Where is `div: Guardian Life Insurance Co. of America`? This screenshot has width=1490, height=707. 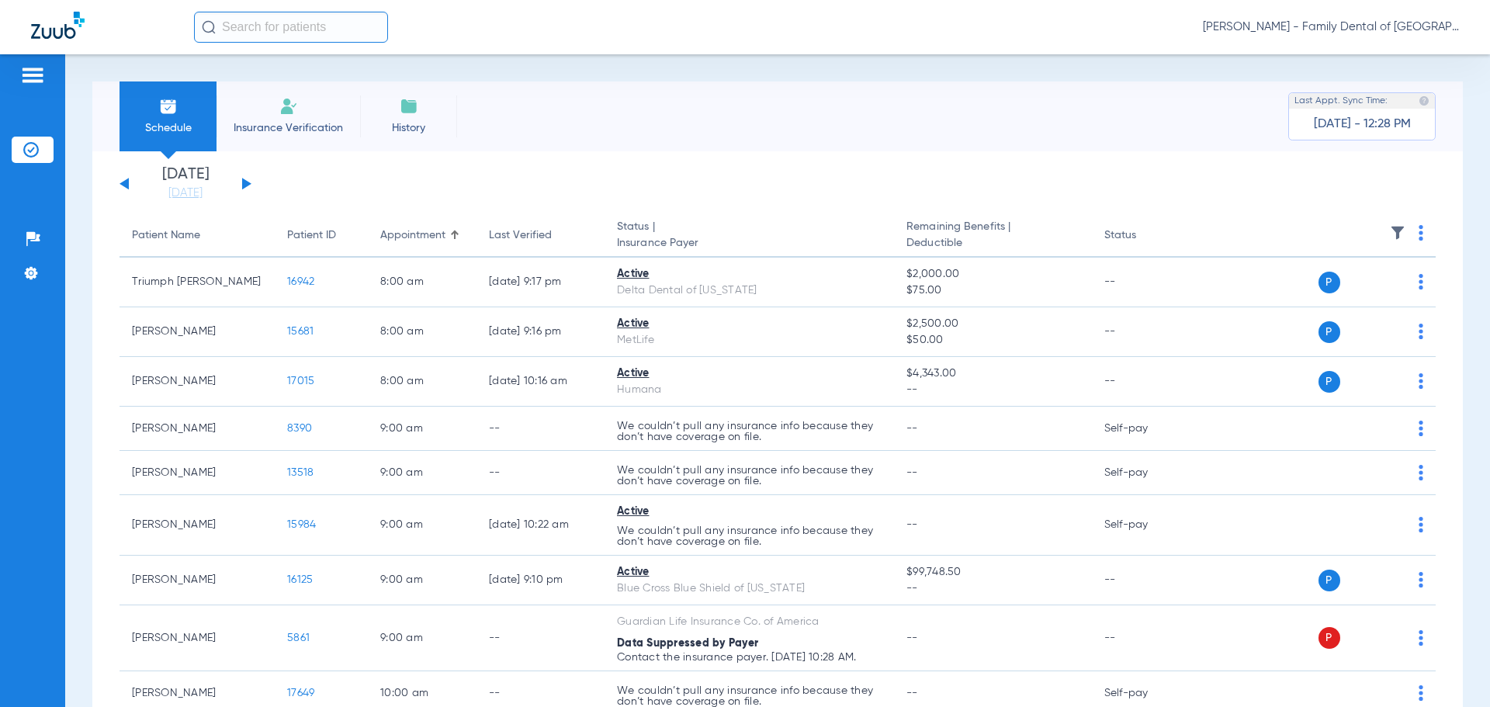 div: Guardian Life Insurance Co. of America is located at coordinates (749, 621).